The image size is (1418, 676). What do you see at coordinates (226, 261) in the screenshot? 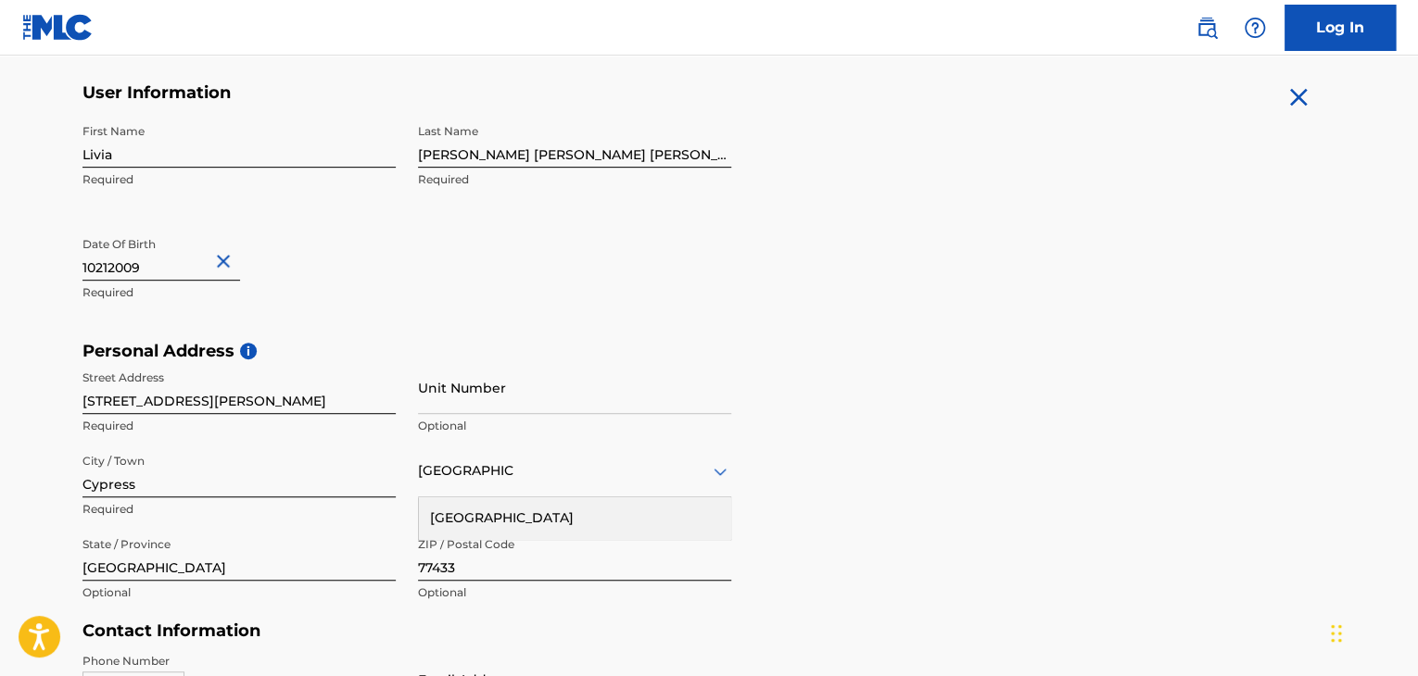
I see `button: Close` at bounding box center [226, 261].